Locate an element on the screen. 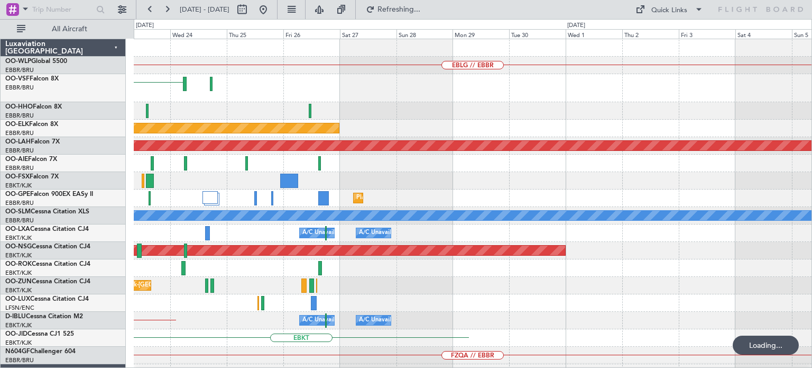  span: D-IBLU is located at coordinates (15, 316).